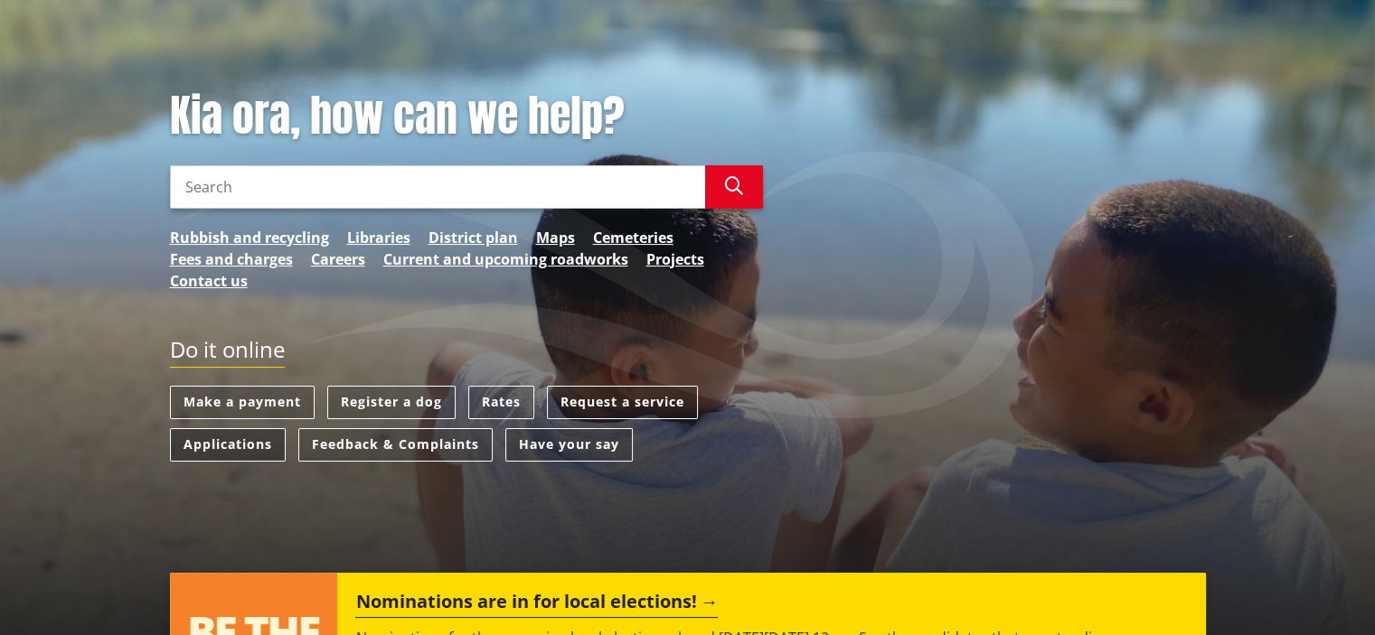 This screenshot has width=1375, height=635. I want to click on a: Projects, so click(675, 259).